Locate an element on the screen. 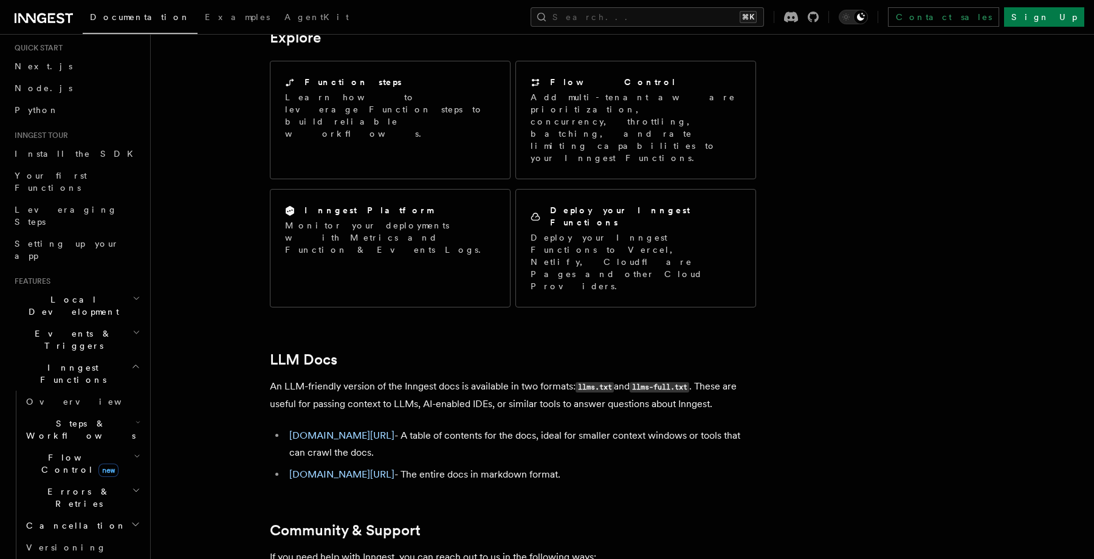  span: Python is located at coordinates (36, 110).